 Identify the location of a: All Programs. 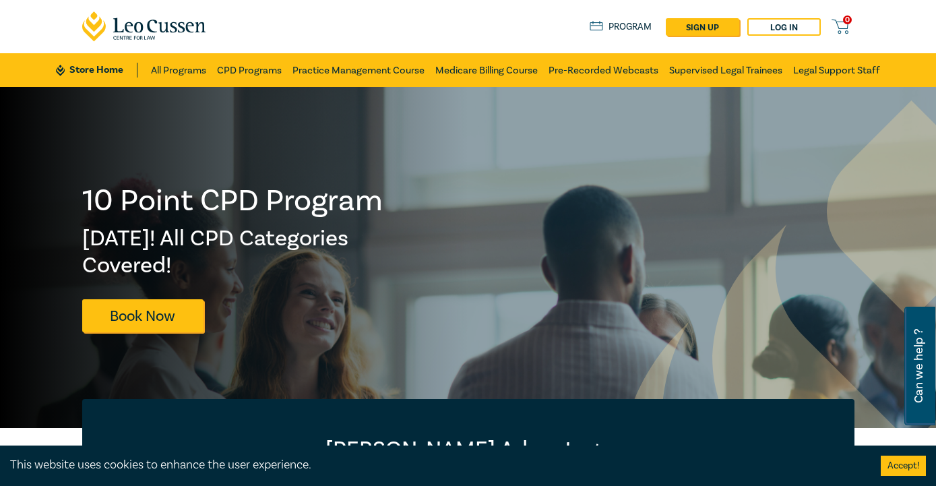
(179, 70).